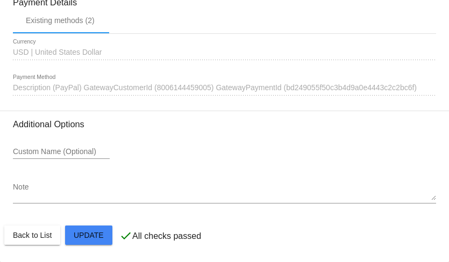  I want to click on span: Back to List, so click(32, 236).